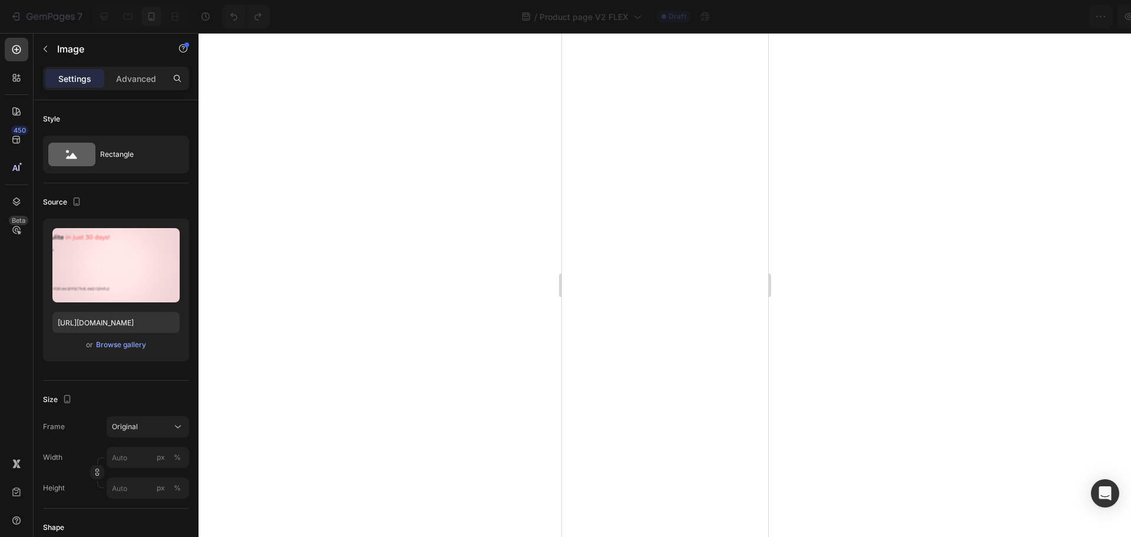  I want to click on span: Draft, so click(677, 16).